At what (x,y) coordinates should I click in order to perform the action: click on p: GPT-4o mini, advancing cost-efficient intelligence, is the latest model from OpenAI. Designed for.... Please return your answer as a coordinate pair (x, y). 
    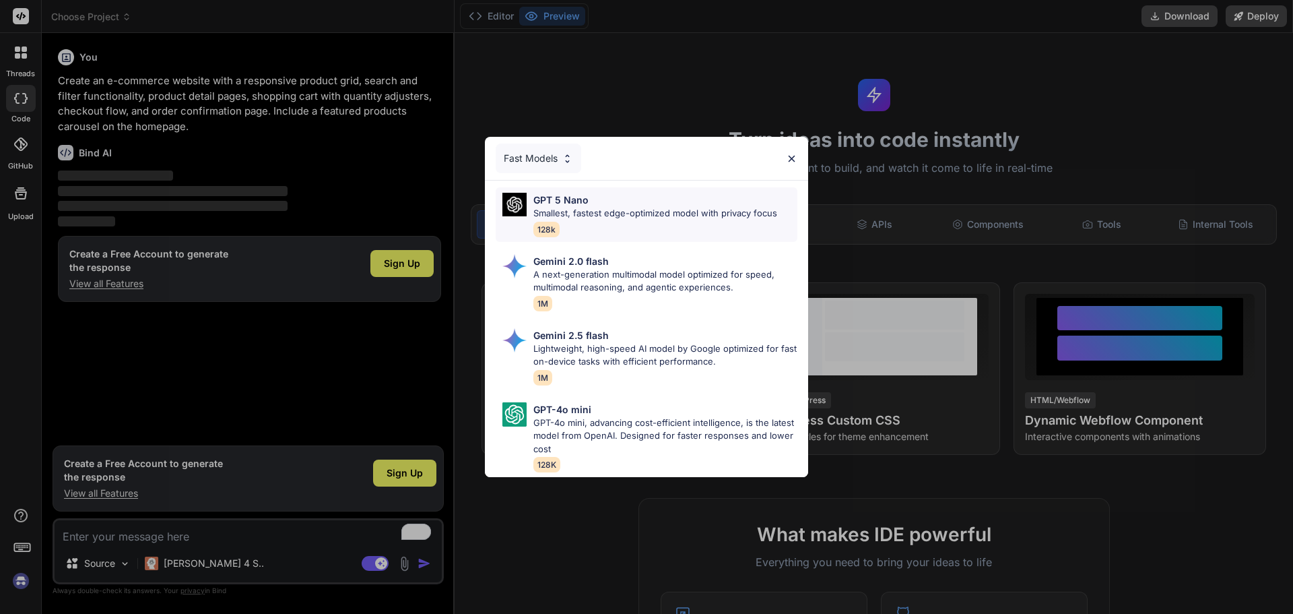
    Looking at the image, I should click on (665, 436).